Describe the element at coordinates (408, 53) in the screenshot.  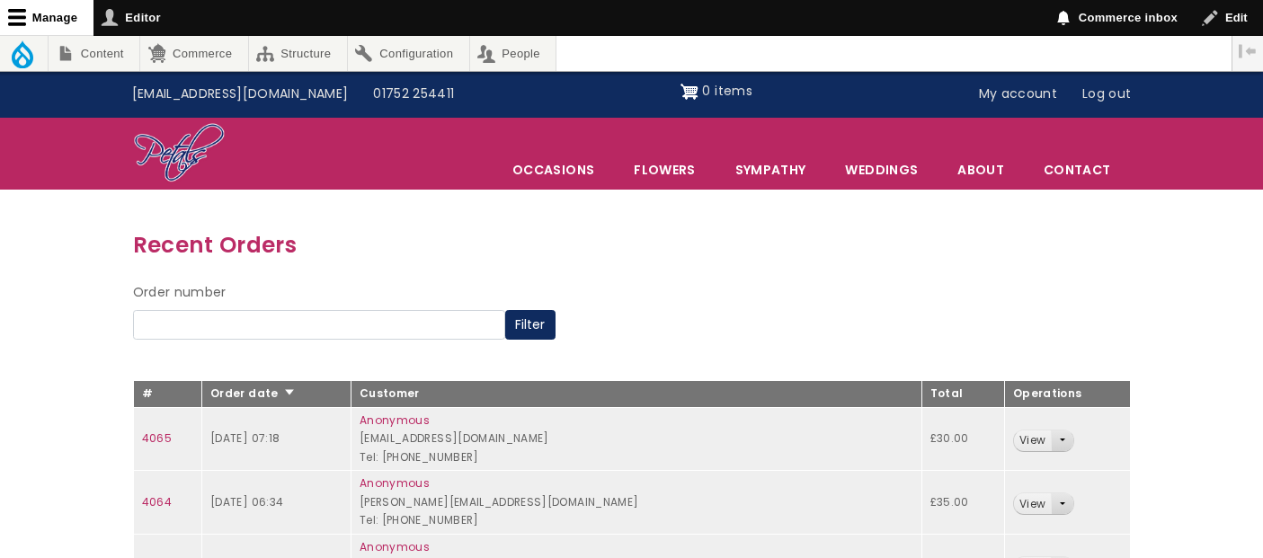
I see `a: Configuration` at that location.